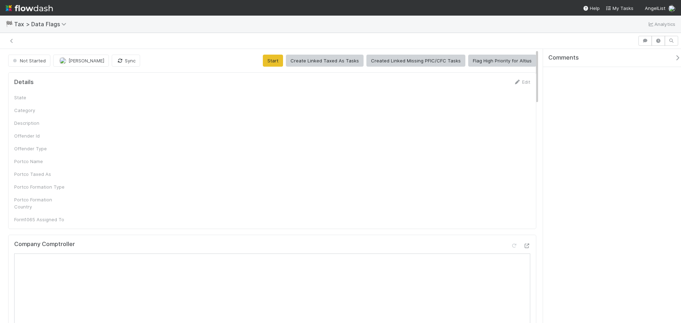  Describe the element at coordinates (42, 24) in the screenshot. I see `span: Tax > Data Flags` at that location.